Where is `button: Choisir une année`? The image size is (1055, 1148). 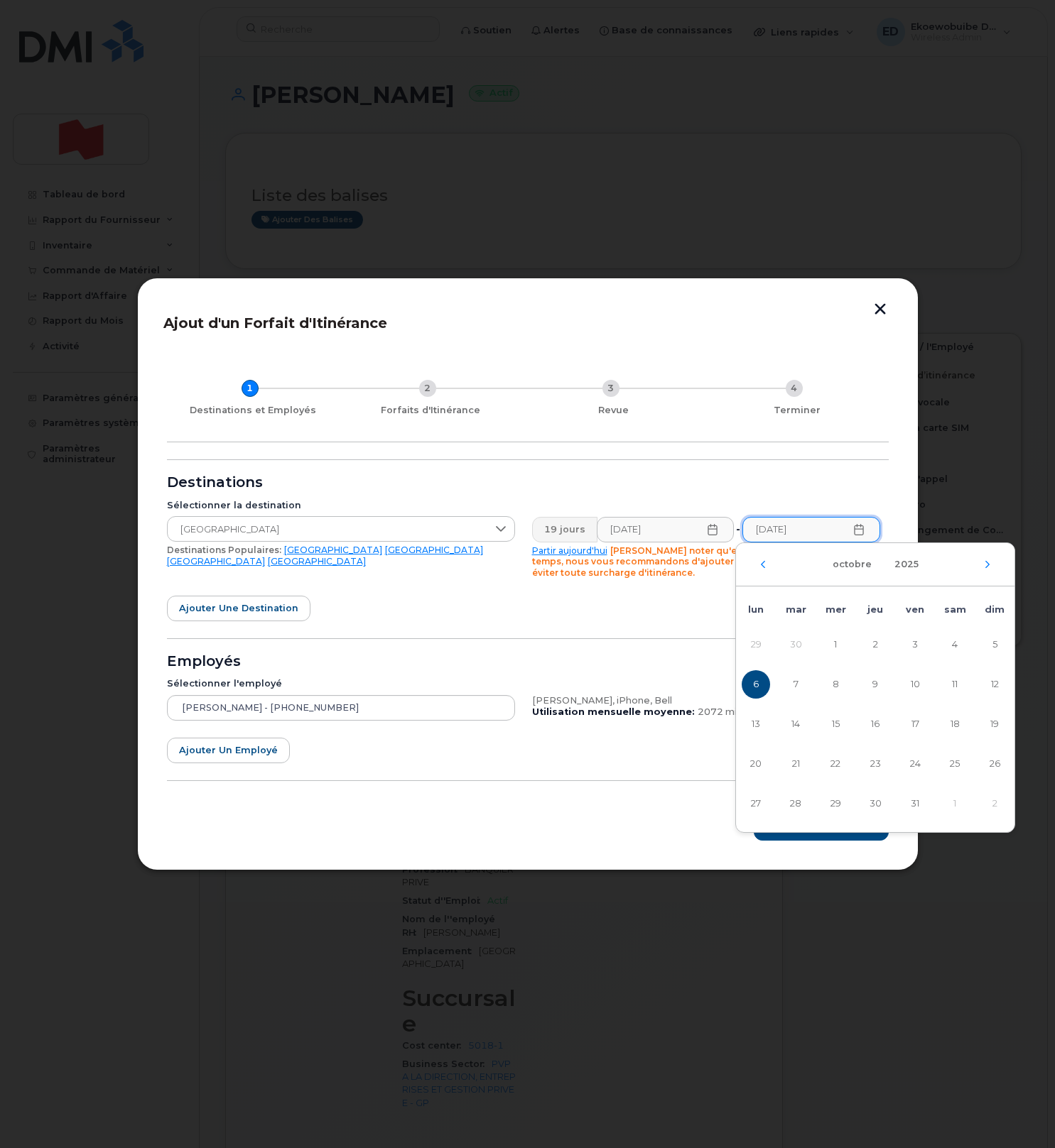
button: Choisir une année is located at coordinates (907, 564).